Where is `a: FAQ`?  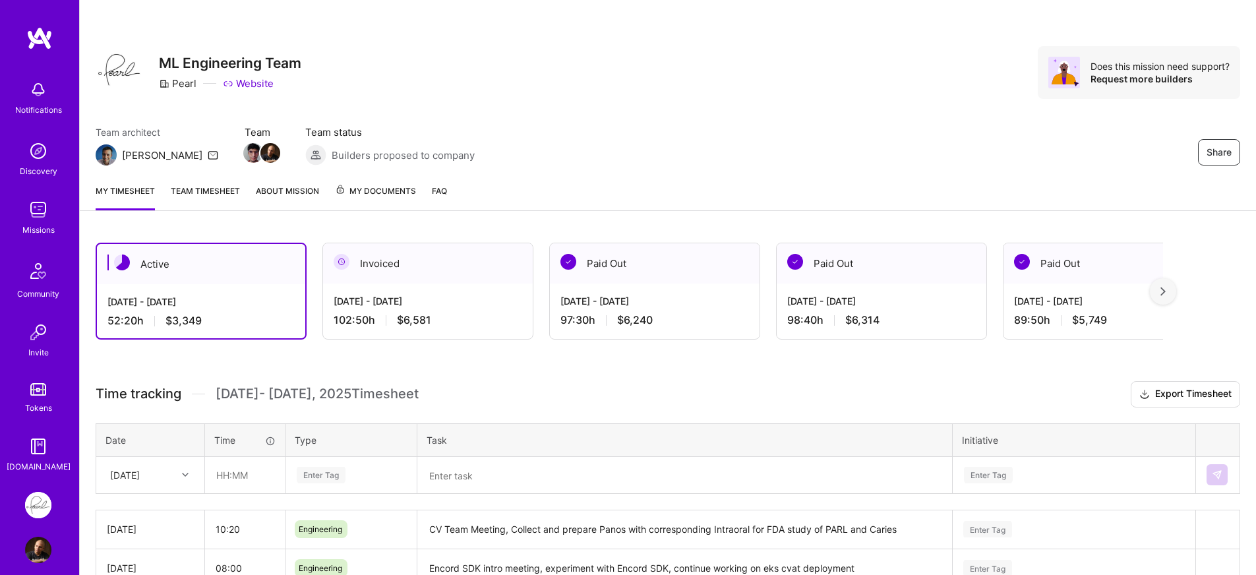
a: FAQ is located at coordinates (439, 197).